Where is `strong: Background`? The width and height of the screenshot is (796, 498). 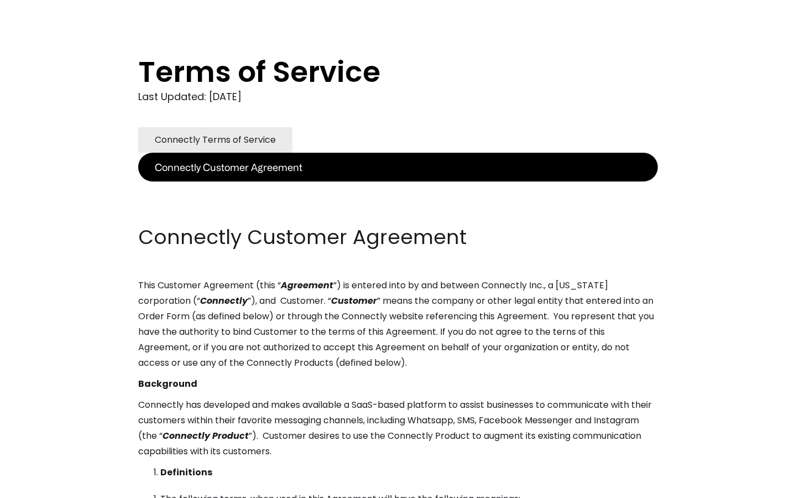 strong: Background is located at coordinates (168, 383).